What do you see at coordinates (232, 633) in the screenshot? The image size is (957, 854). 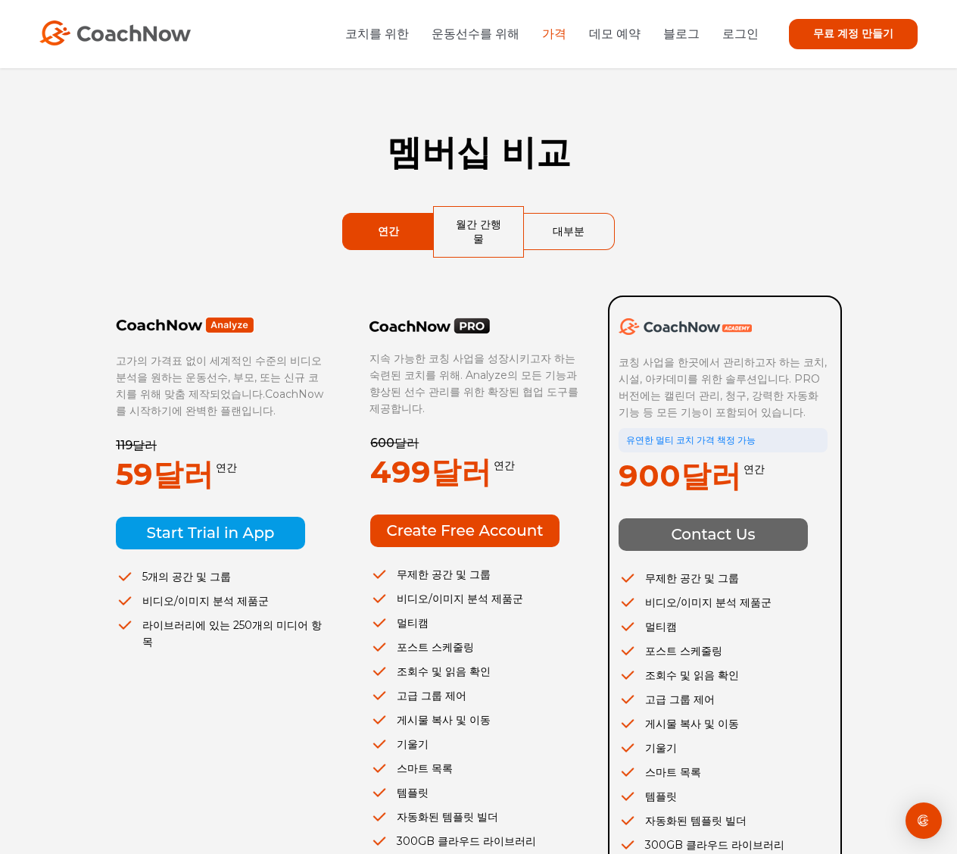 I see `font: 라이브러리에 있는 250개의 미디어 항목` at bounding box center [232, 633].